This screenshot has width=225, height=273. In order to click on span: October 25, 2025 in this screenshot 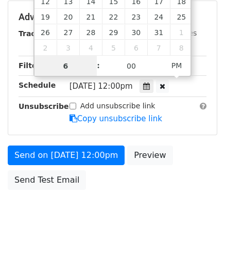, I will do `click(182, 17)`.